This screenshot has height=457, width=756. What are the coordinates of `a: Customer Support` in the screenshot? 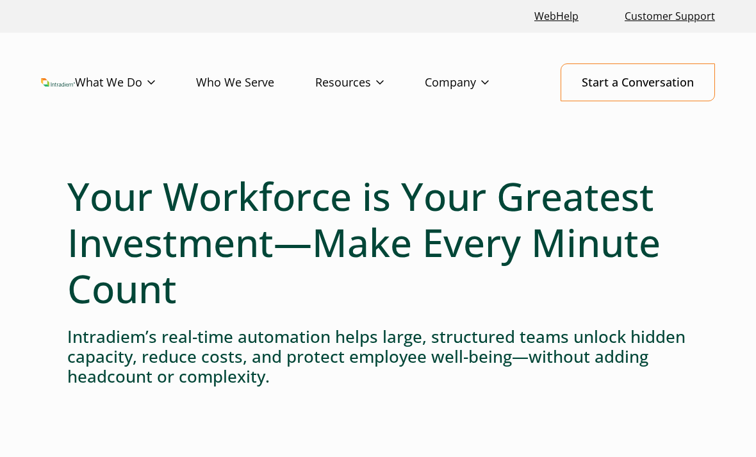 It's located at (669, 16).